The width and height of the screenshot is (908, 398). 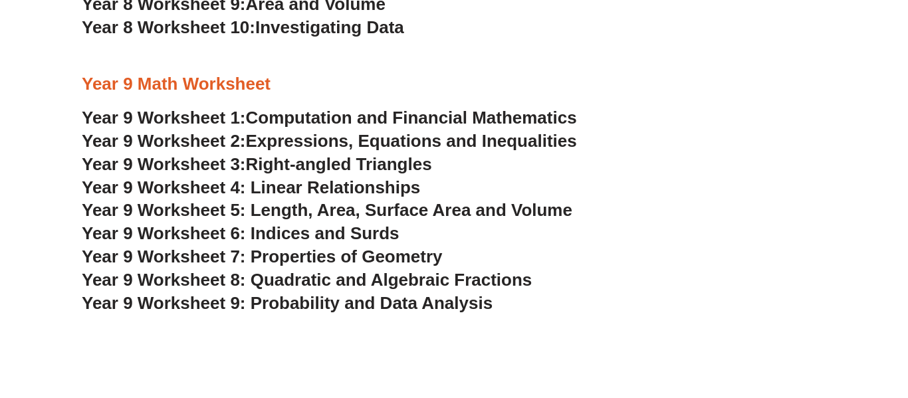 I want to click on span: Investigating Data, so click(x=330, y=27).